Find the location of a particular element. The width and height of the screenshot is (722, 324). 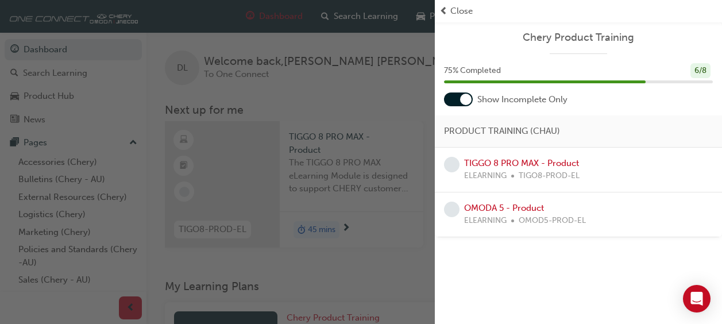

a: TIGGO 8 PRO MAX - Product is located at coordinates (522, 163).